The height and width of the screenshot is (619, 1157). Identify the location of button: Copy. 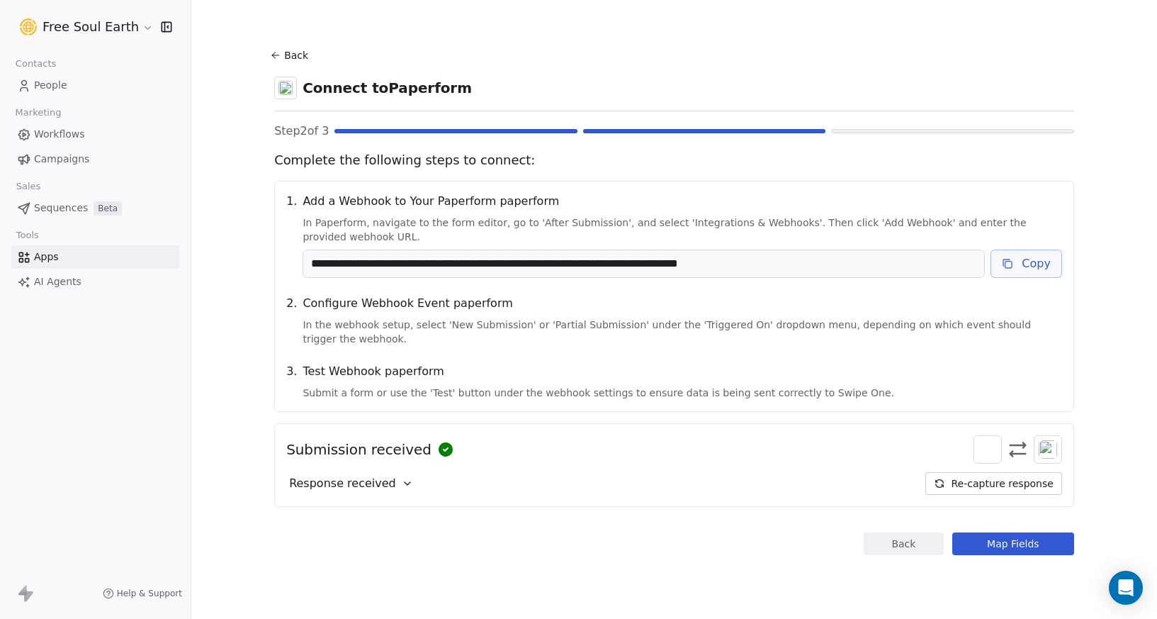
(1026, 264).